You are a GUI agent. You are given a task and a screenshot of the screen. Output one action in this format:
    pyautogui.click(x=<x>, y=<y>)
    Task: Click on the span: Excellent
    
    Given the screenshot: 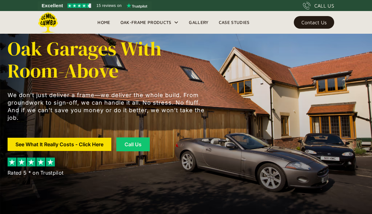 What is the action you would take?
    pyautogui.click(x=52, y=6)
    